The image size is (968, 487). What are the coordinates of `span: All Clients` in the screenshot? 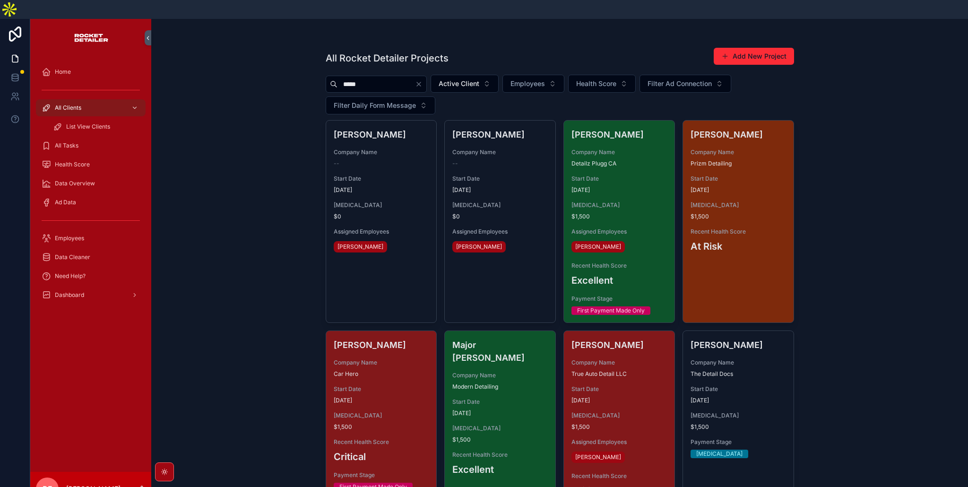 It's located at (68, 108).